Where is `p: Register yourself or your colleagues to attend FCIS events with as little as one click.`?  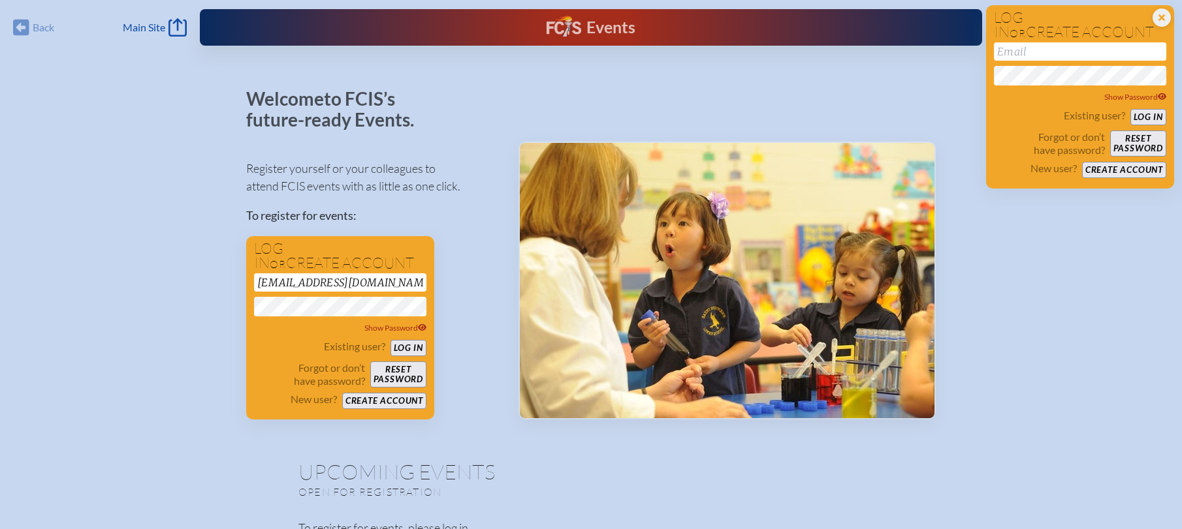 p: Register yourself or your colleagues to attend FCIS events with as little as one click. is located at coordinates (371, 178).